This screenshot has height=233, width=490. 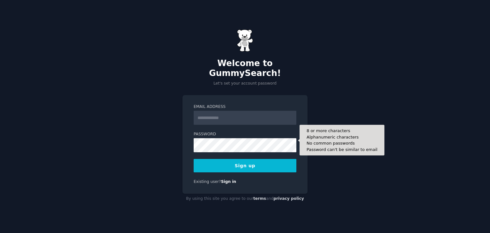 What do you see at coordinates (245, 41) in the screenshot?
I see `img: Gummy Bear` at bounding box center [245, 41].